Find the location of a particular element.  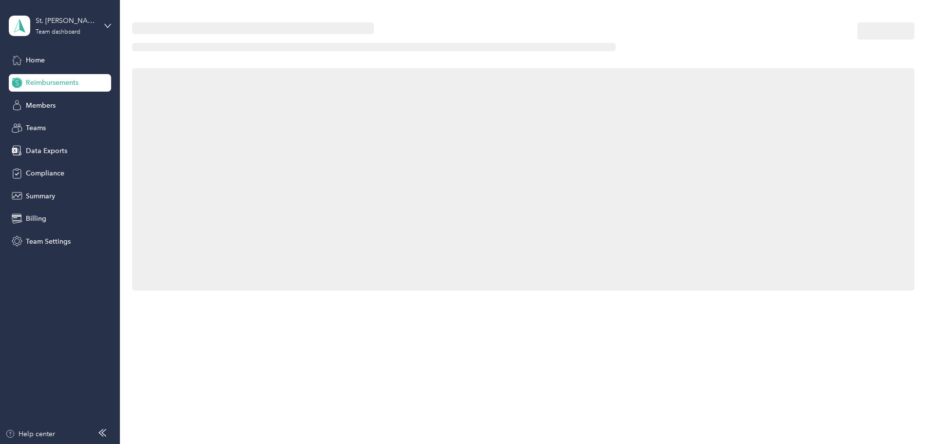

span: Data Exports is located at coordinates (46, 151).